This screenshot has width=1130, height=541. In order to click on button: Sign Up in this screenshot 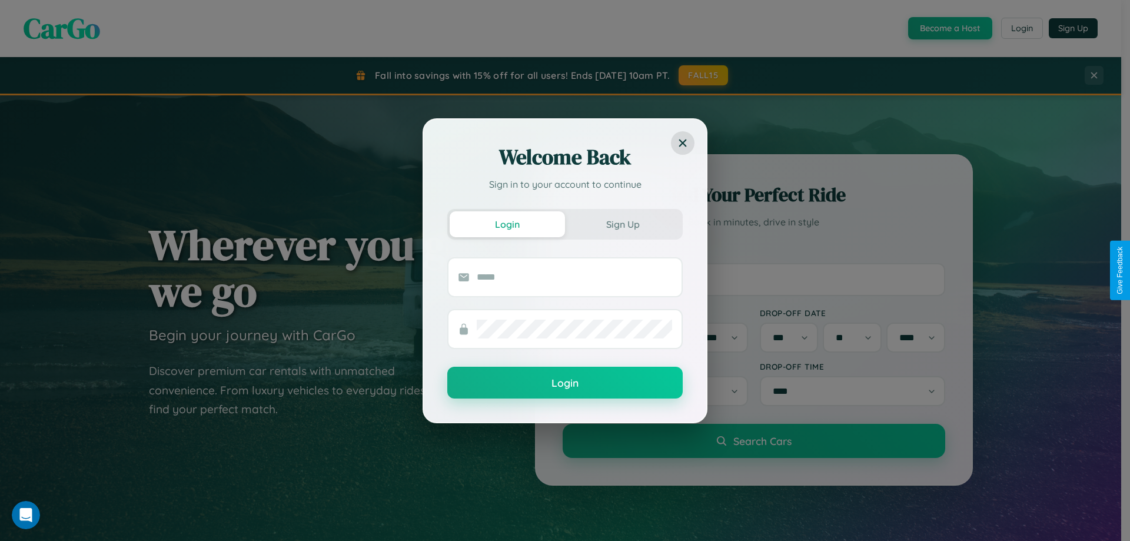, I will do `click(623, 224)`.